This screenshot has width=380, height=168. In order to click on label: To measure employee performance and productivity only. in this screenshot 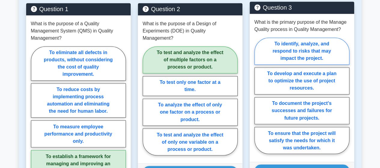, I will do `click(78, 134)`.